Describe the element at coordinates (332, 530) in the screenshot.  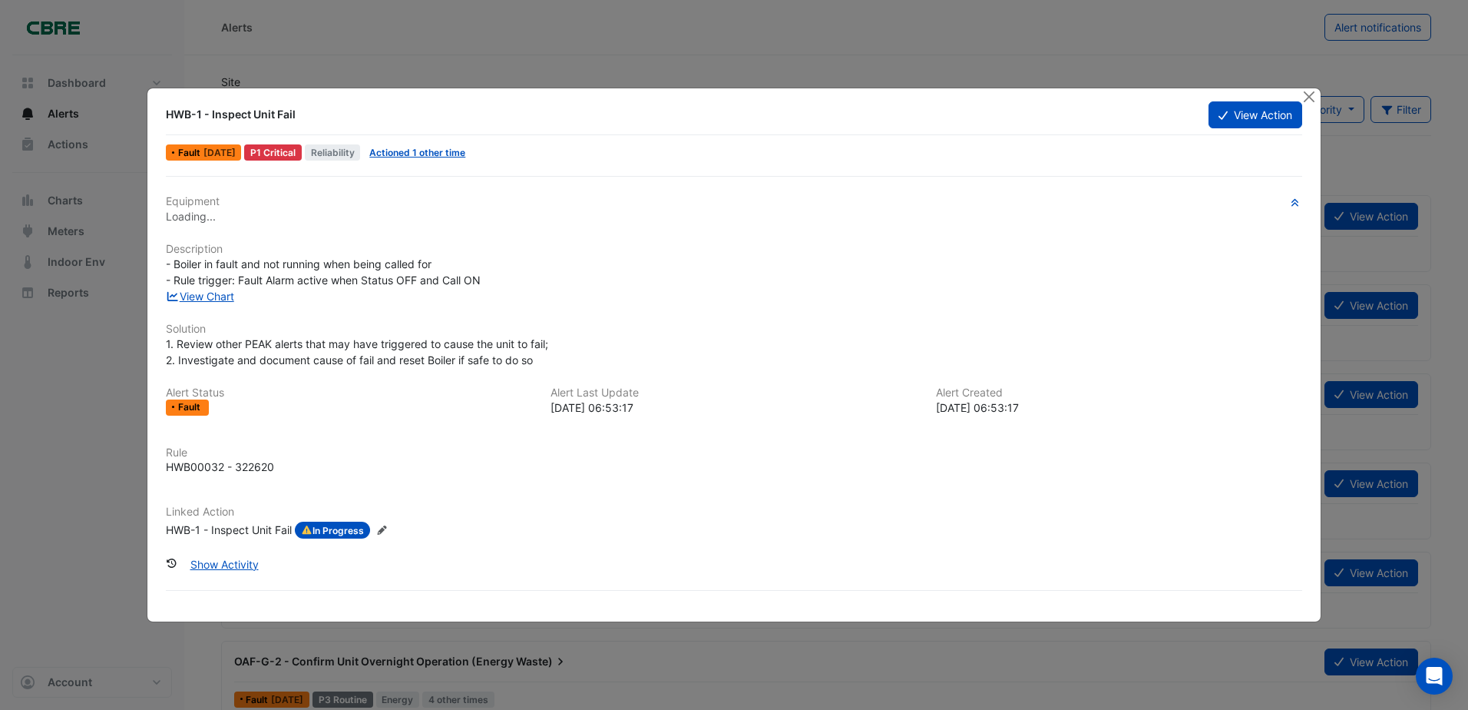
I see `span: In Progress` at that location.